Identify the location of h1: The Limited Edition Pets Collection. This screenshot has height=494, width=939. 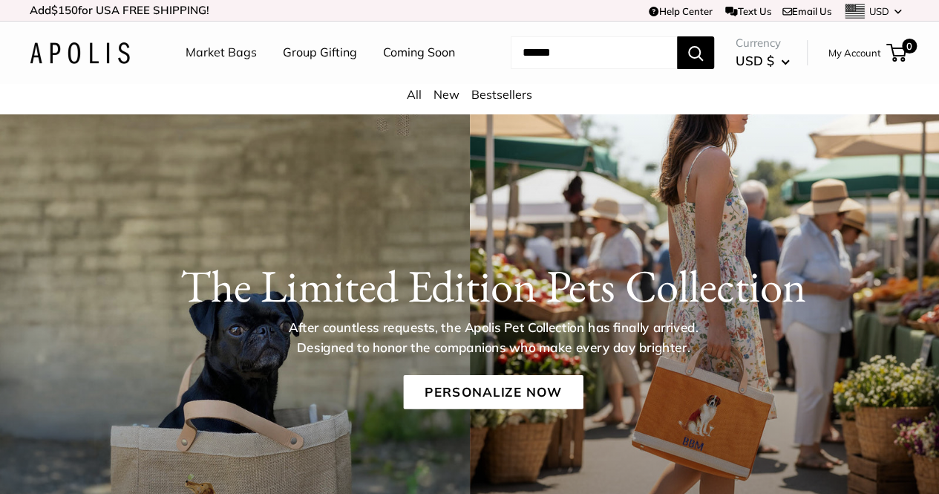
(493, 286).